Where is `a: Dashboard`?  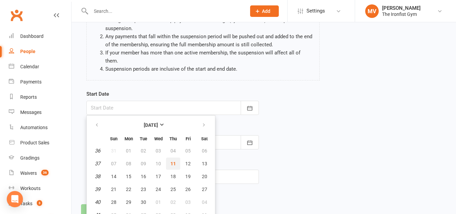
a: Dashboard is located at coordinates (40, 36).